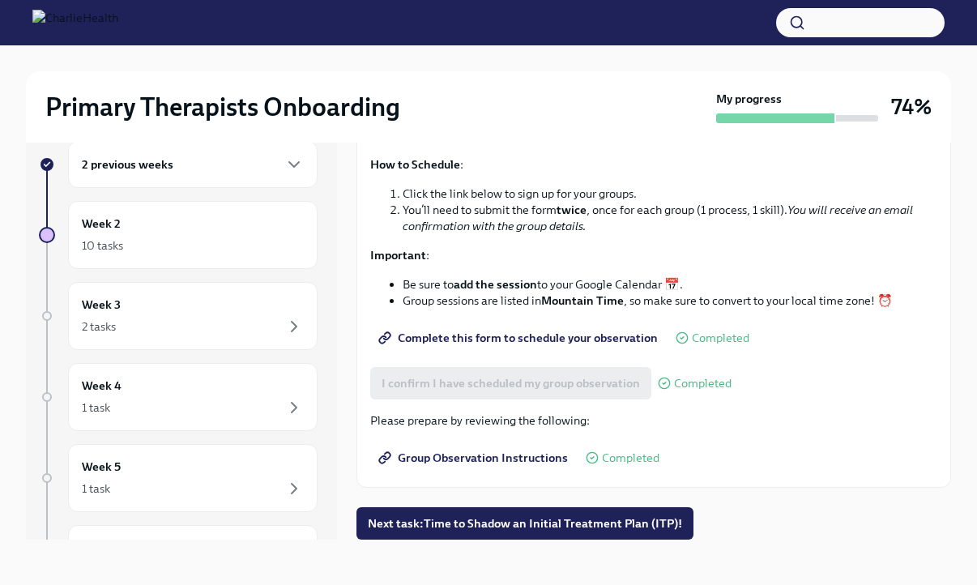  I want to click on li: Be sure to to your Google Calendar 📅., so click(670, 284).